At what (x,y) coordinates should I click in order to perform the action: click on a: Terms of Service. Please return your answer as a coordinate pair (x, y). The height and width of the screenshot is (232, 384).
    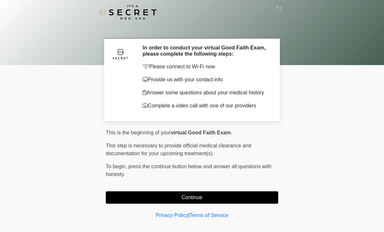
    Looking at the image, I should click on (209, 215).